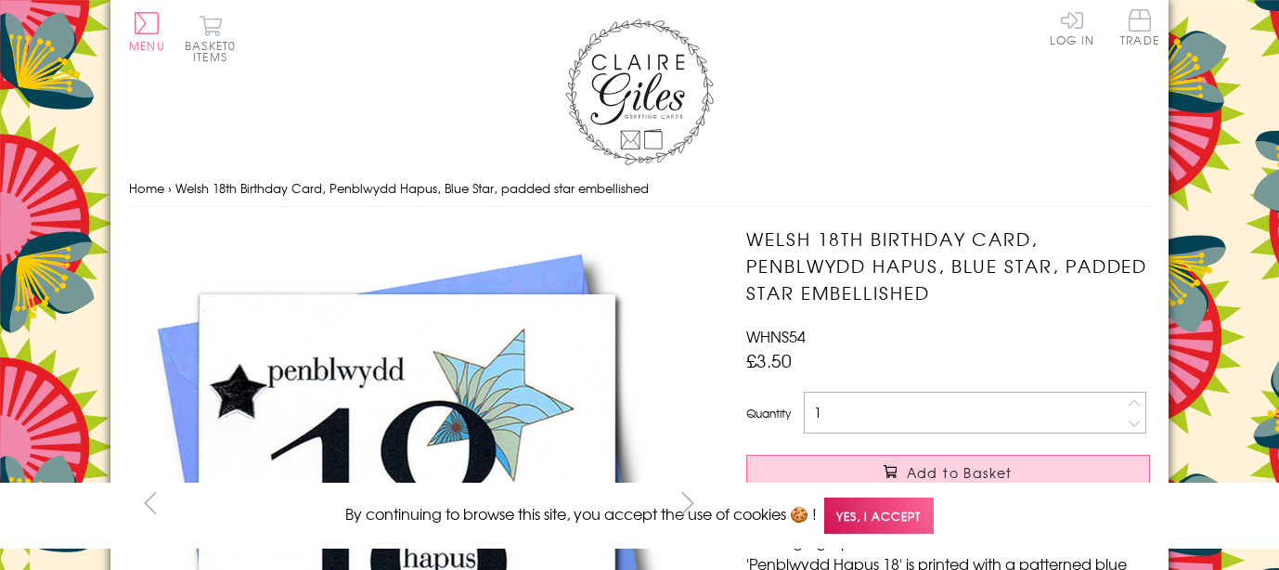  I want to click on button: next, so click(688, 502).